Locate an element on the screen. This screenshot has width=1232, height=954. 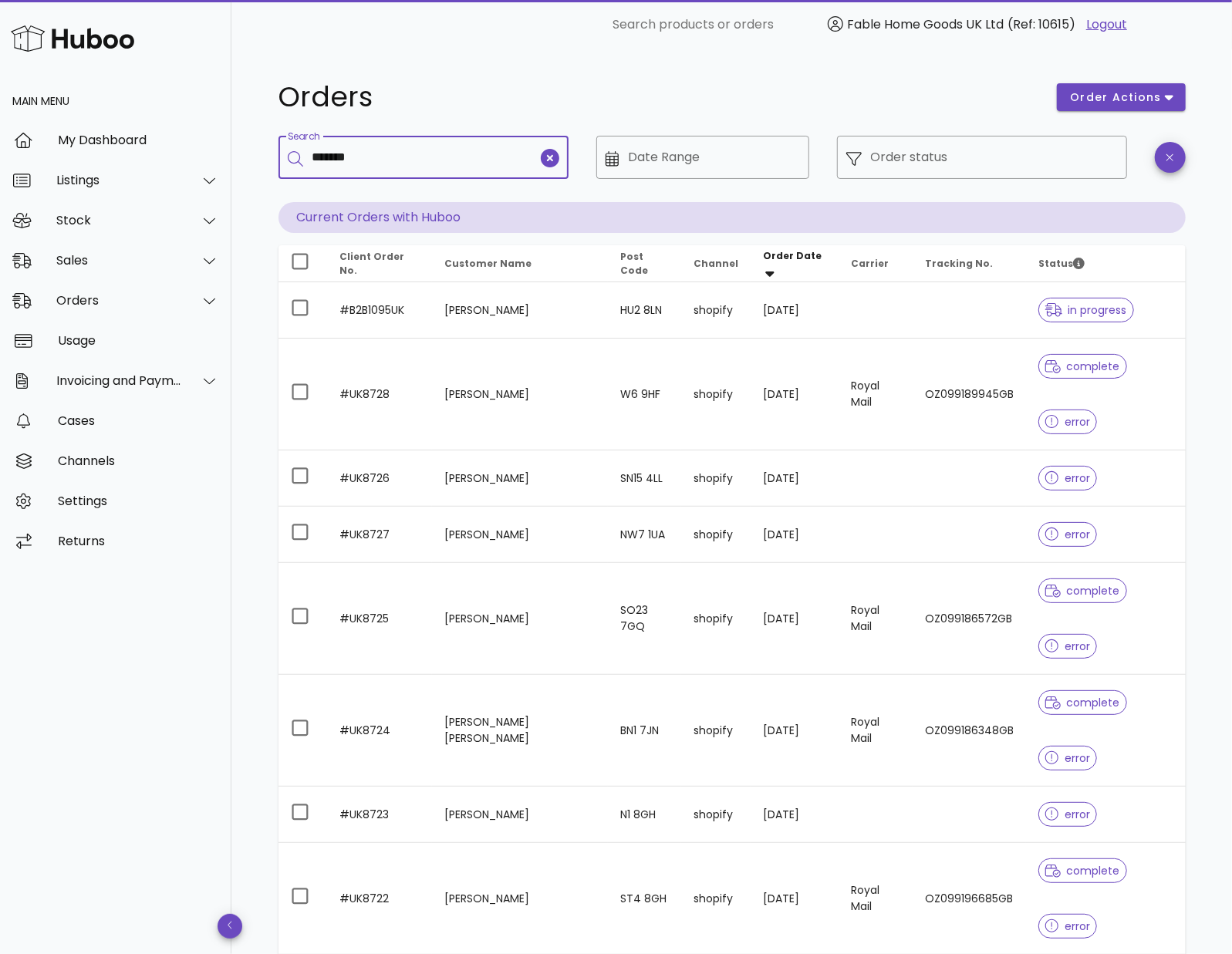
th: Post Code is located at coordinates (644, 264).